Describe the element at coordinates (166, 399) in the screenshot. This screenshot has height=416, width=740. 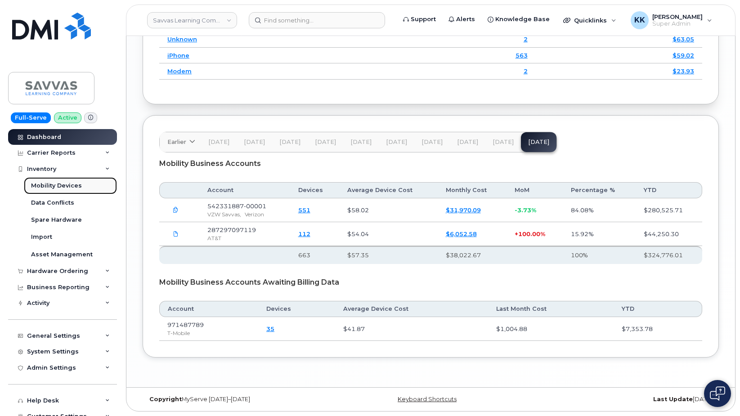
I see `strong: Copyright` at that location.